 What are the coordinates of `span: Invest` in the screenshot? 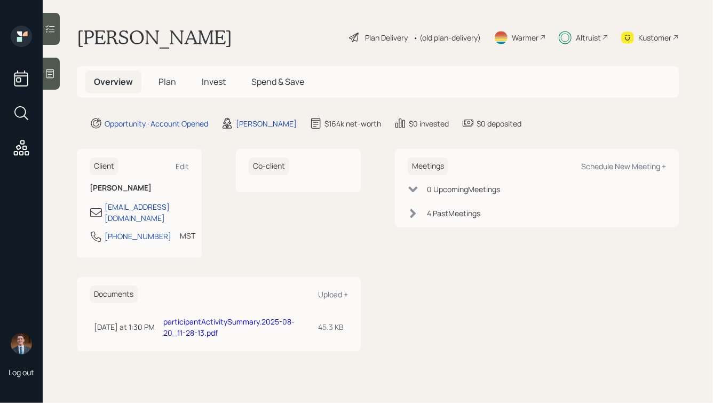 It's located at (213, 82).